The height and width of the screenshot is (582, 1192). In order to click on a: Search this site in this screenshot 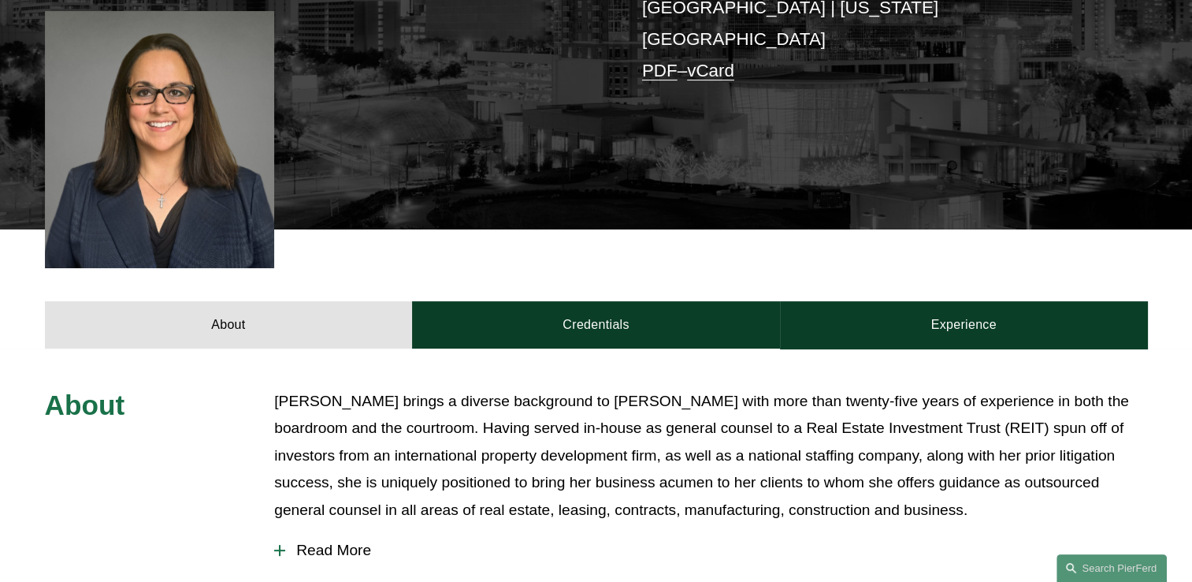, I will do `click(1112, 567)`.